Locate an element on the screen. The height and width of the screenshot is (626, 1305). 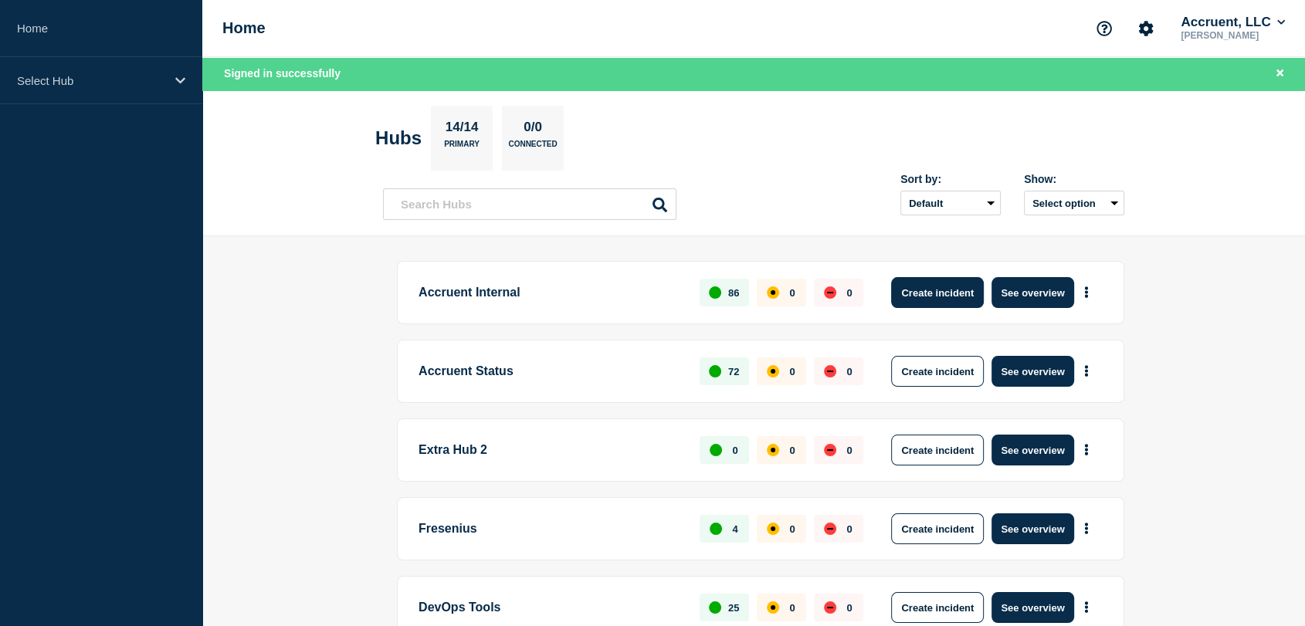
h2: Hubs is located at coordinates (398, 138).